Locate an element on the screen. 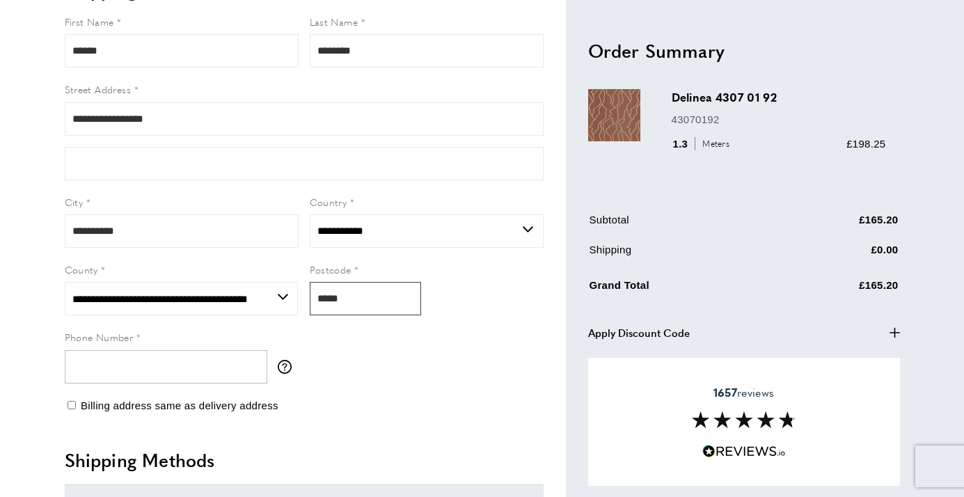 This screenshot has width=964, height=497. input: Billing address same as delivery address is located at coordinates (72, 405).